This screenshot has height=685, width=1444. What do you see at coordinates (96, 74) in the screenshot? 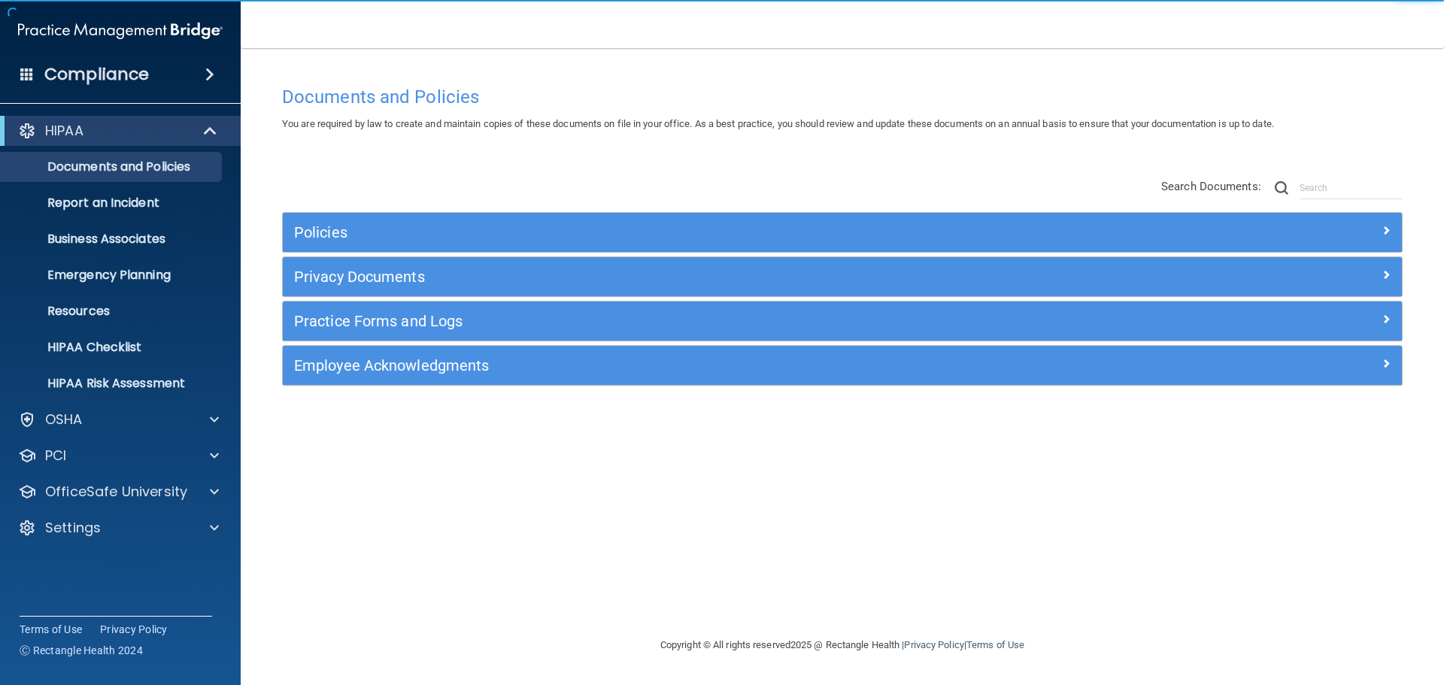
I see `h4: Compliance` at bounding box center [96, 74].